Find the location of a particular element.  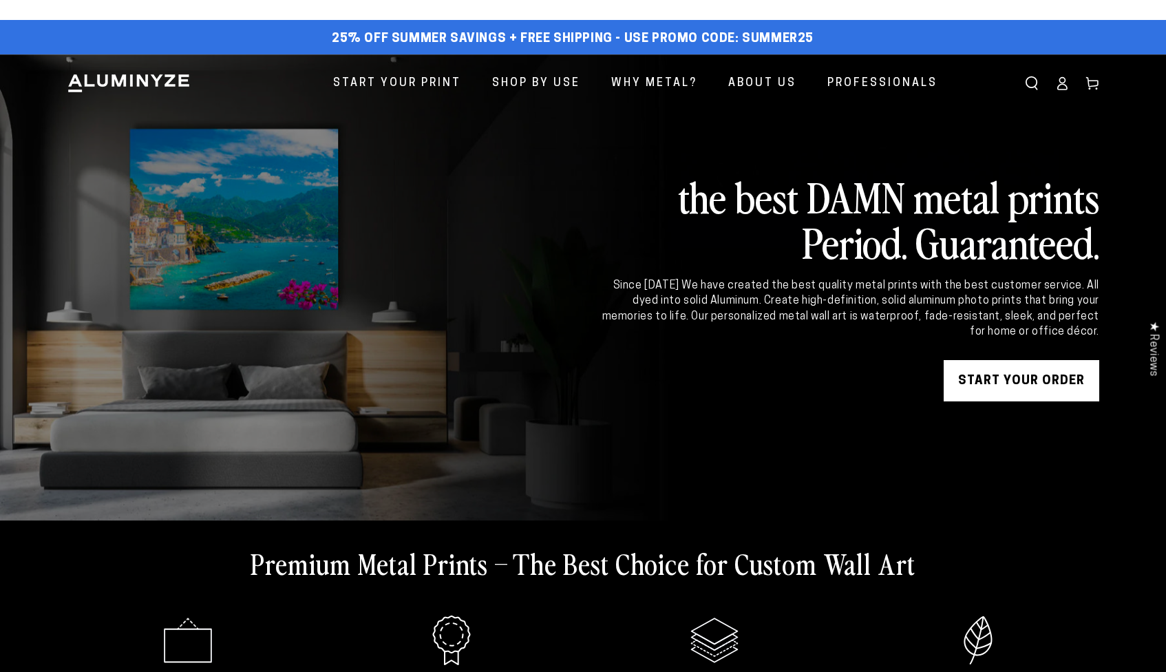

div: Click to open Judge.me floating reviews tab is located at coordinates (1153, 348).